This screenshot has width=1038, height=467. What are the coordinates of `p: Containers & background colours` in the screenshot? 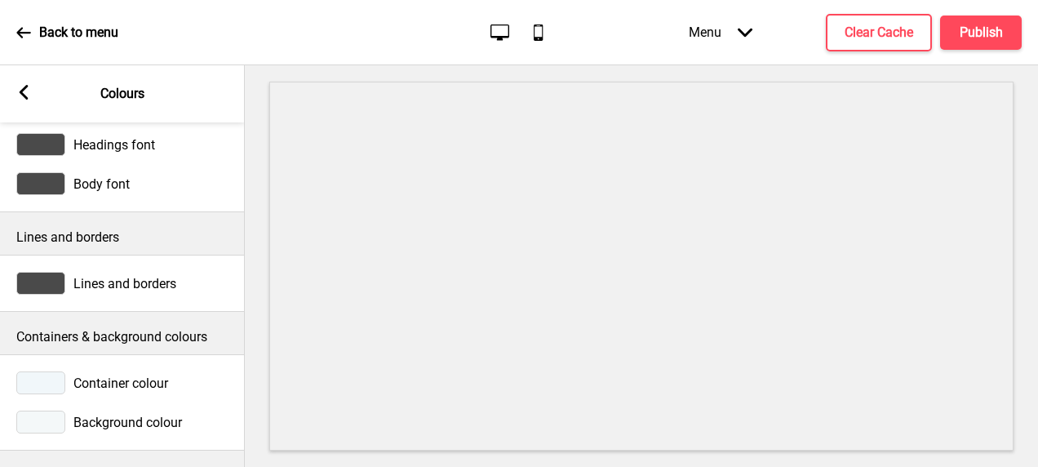 It's located at (122, 337).